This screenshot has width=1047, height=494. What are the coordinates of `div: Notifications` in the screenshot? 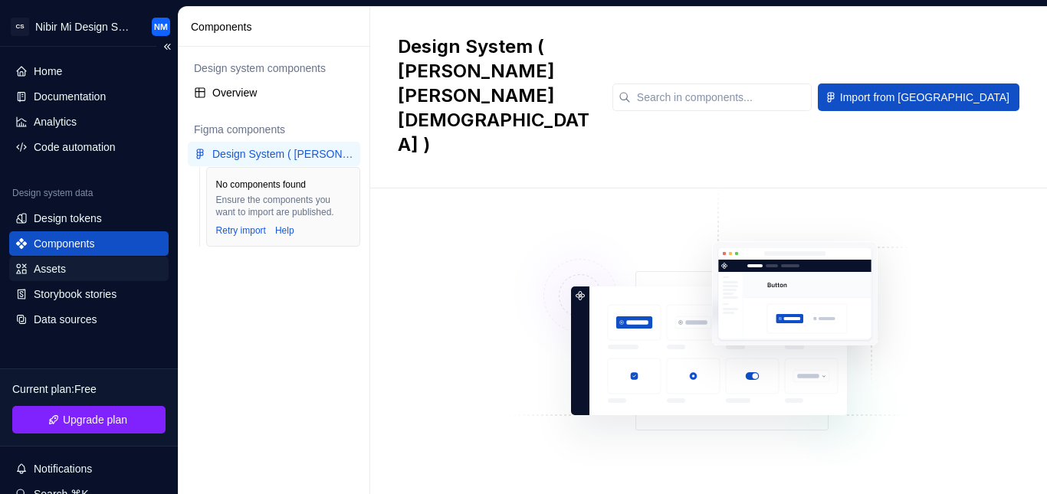 It's located at (63, 469).